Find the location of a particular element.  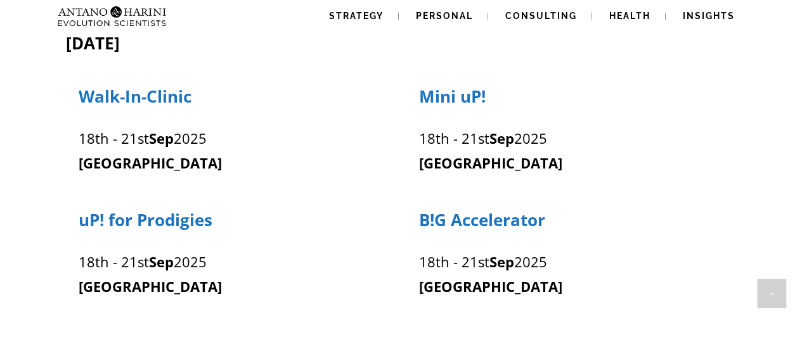

span: Strategy is located at coordinates (356, 16).